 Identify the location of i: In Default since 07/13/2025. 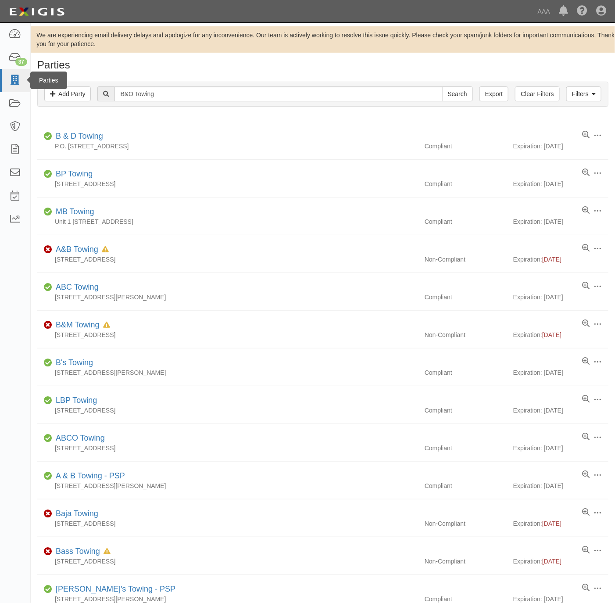
(107, 552).